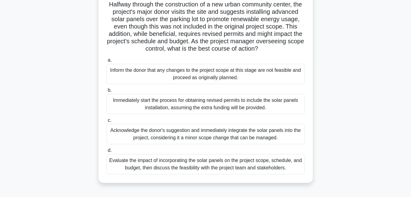 Image resolution: width=411 pixels, height=197 pixels. I want to click on h5: Halfway through the construction of a new urban community center, the project's major donor visit..., so click(206, 27).